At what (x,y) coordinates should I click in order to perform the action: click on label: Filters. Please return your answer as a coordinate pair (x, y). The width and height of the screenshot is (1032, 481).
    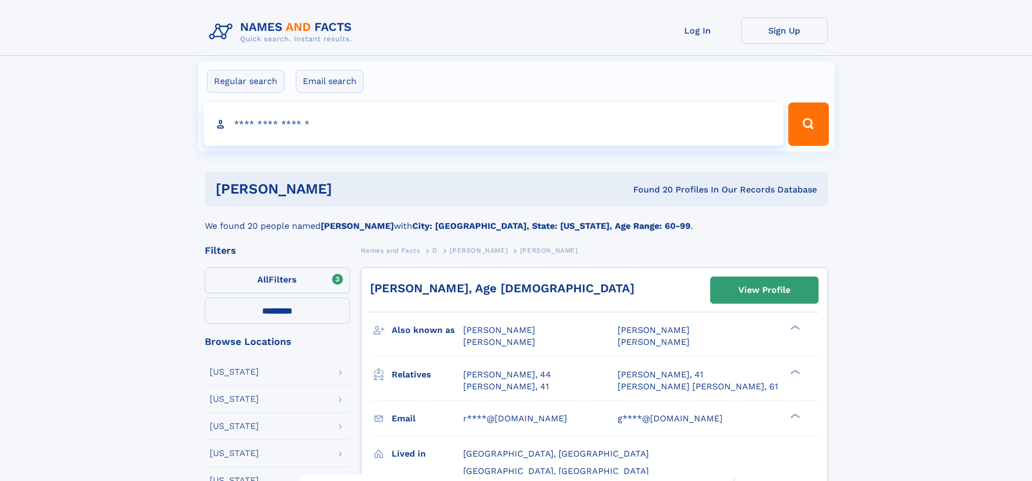
    Looking at the image, I should click on (277, 280).